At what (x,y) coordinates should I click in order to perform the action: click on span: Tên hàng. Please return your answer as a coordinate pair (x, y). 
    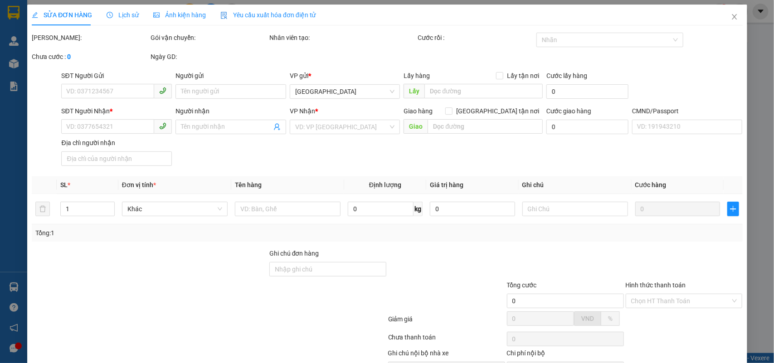
    Looking at the image, I should click on (248, 185).